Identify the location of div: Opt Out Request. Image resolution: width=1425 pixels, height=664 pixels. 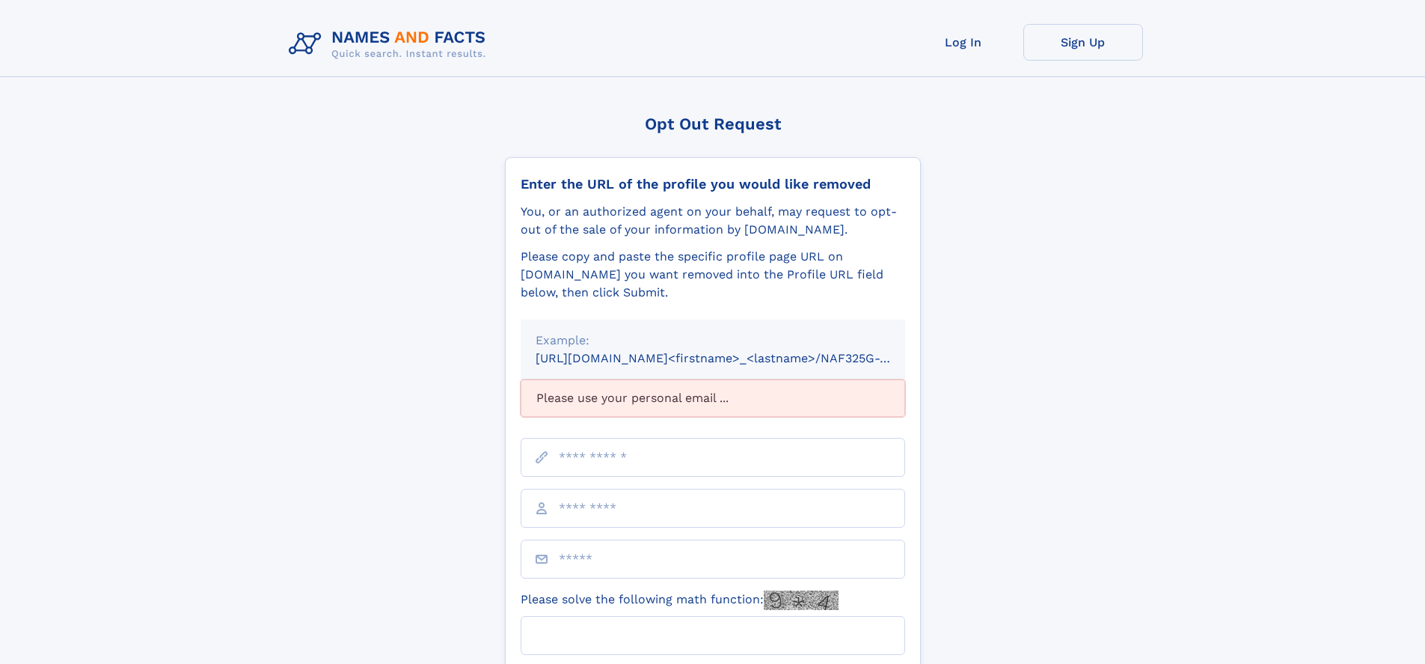
(713, 123).